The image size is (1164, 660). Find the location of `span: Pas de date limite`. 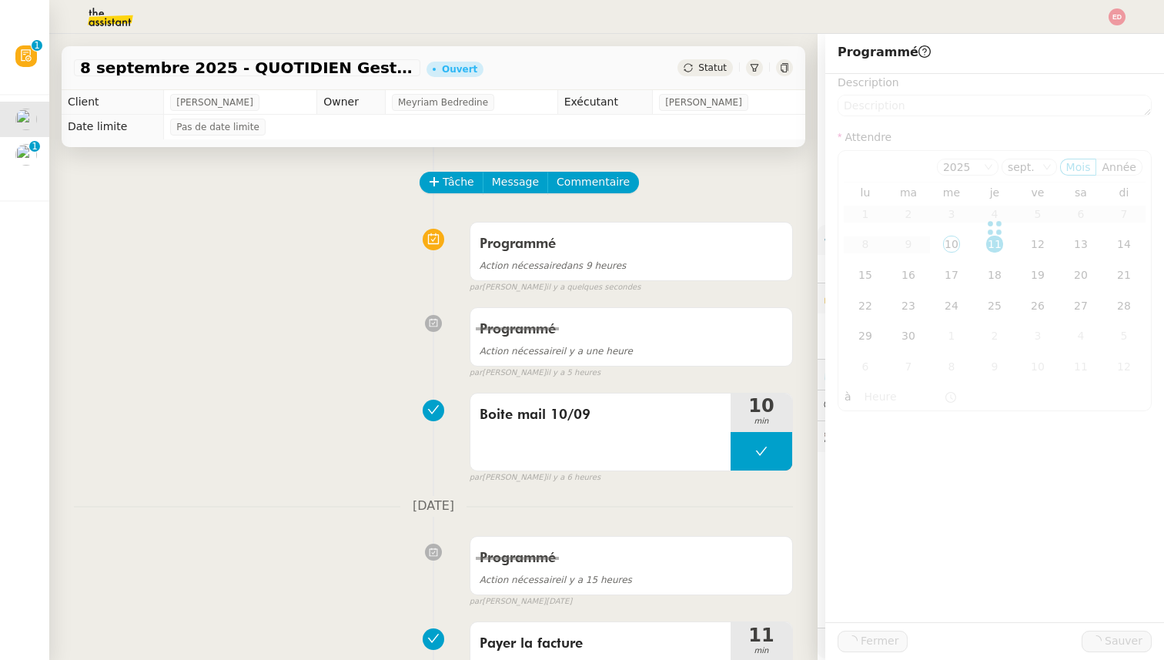

span: Pas de date limite is located at coordinates (218, 127).